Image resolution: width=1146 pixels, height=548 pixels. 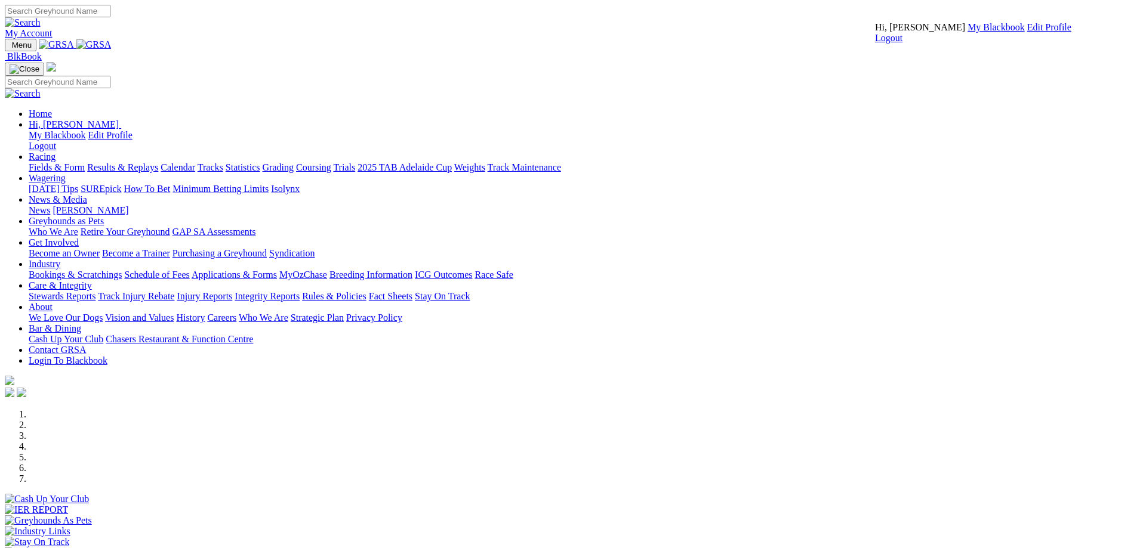 What do you see at coordinates (220, 189) in the screenshot?
I see `a: Minimum Betting Limits` at bounding box center [220, 189].